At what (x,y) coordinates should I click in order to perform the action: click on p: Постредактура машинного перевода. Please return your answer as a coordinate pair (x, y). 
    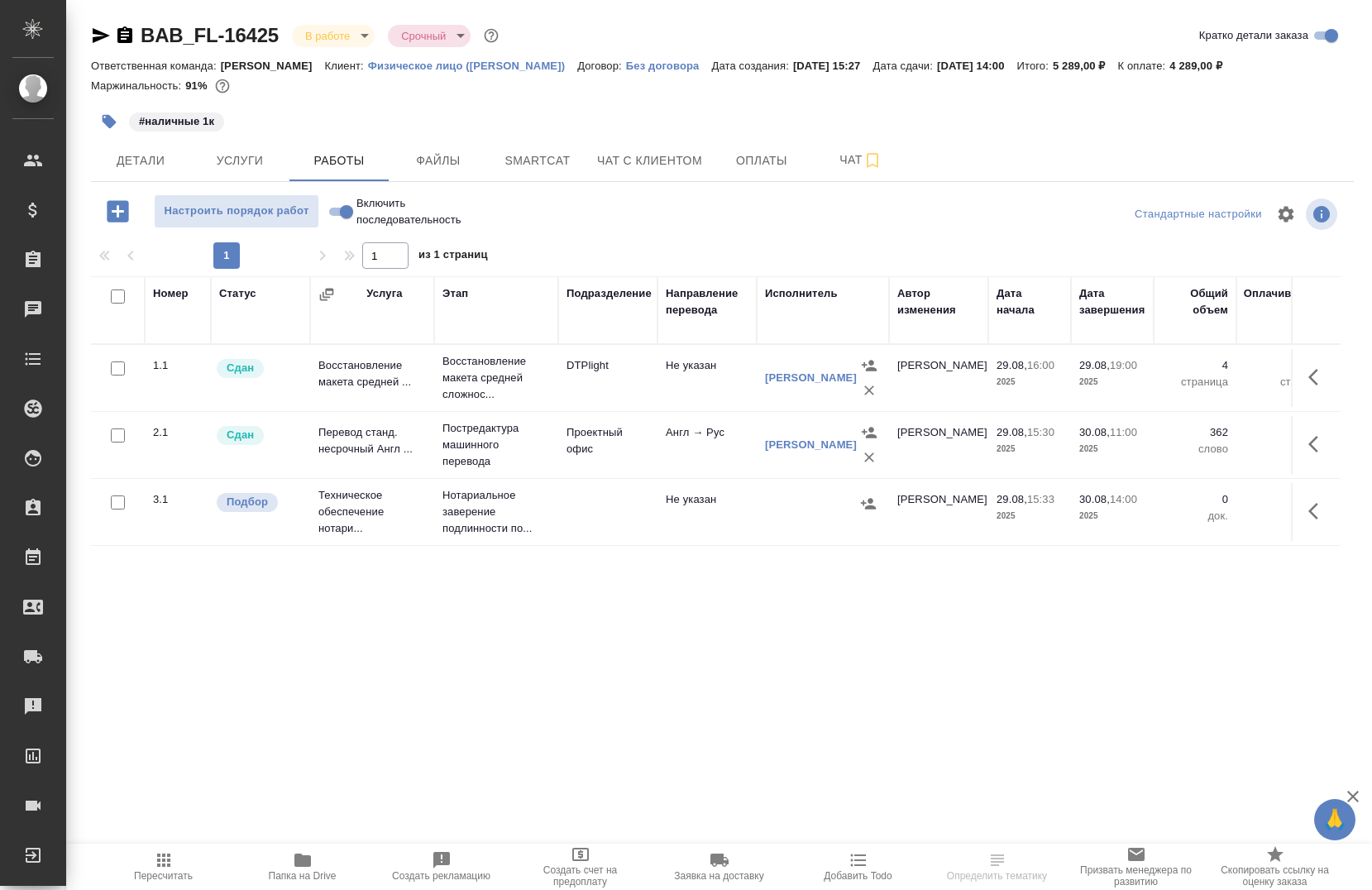
    Looking at the image, I should click on (496, 445).